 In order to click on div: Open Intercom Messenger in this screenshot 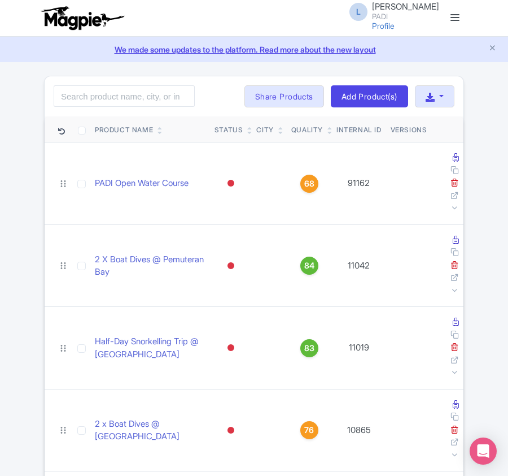, I will do `click(483, 451)`.